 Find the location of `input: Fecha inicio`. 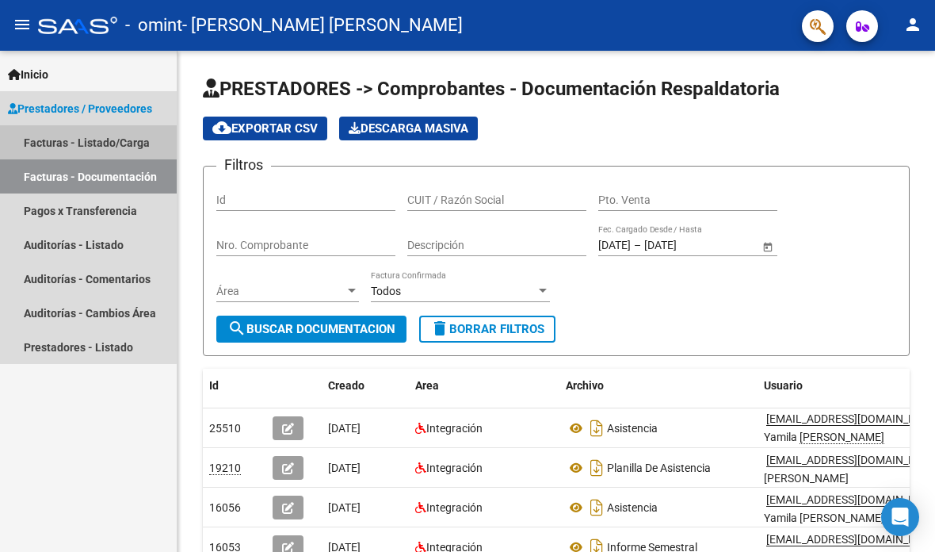

input: Fecha inicio is located at coordinates (614, 245).